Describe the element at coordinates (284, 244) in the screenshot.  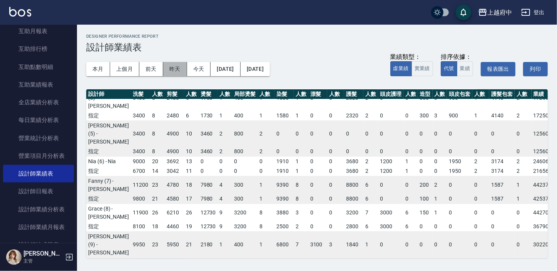
I see `td: 6800` at that location.